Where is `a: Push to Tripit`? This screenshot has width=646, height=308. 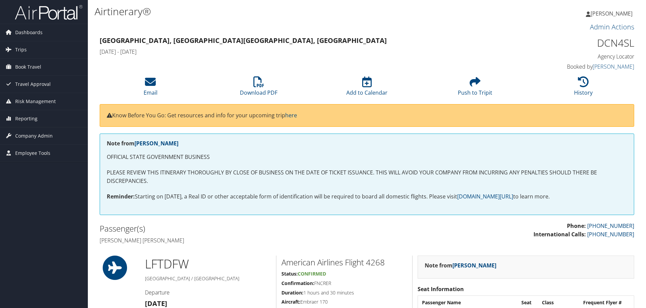 a: Push to Tripit is located at coordinates (475, 88).